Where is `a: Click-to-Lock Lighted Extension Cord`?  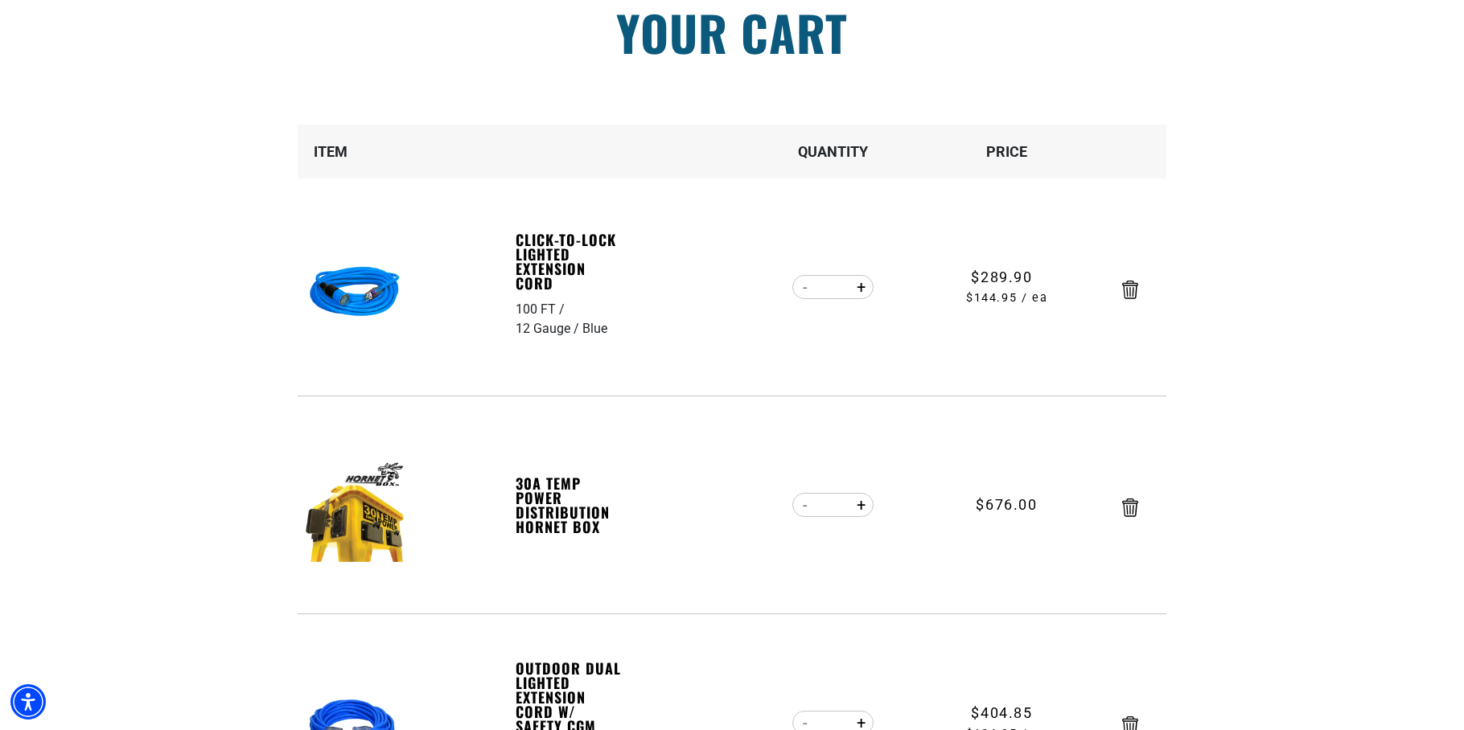
a: Click-to-Lock Lighted Extension Cord is located at coordinates (571, 261).